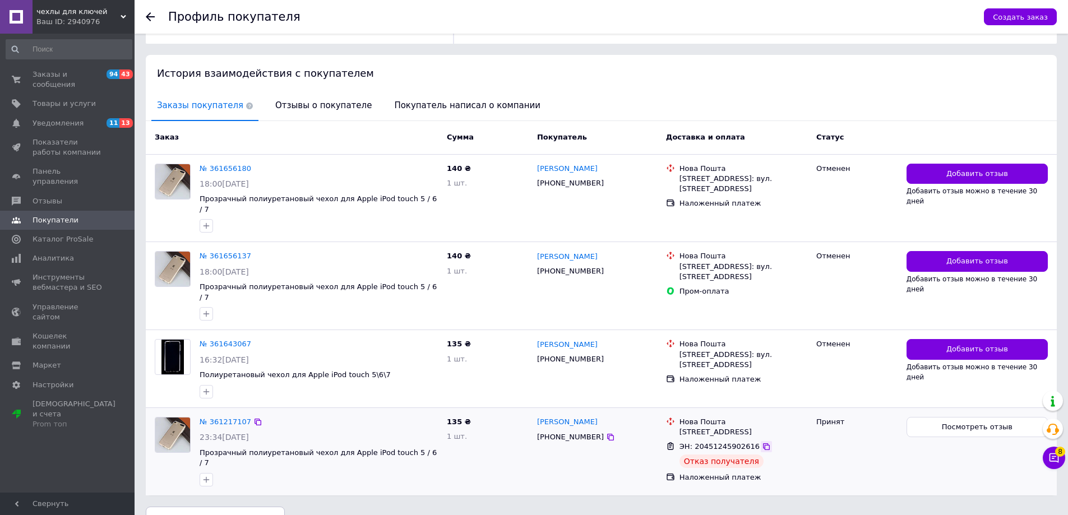  I want to click on span: История взаимодействия с покупателем, so click(265, 73).